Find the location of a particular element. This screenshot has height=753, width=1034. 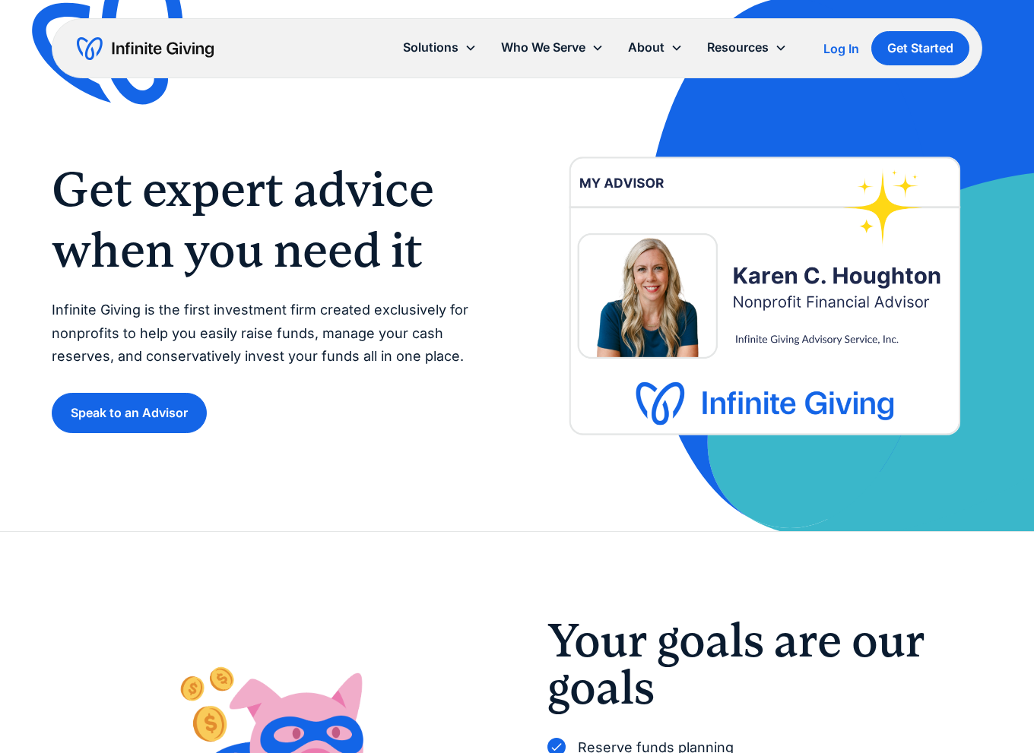

h1: Get expert advice when you need it is located at coordinates (269, 220).